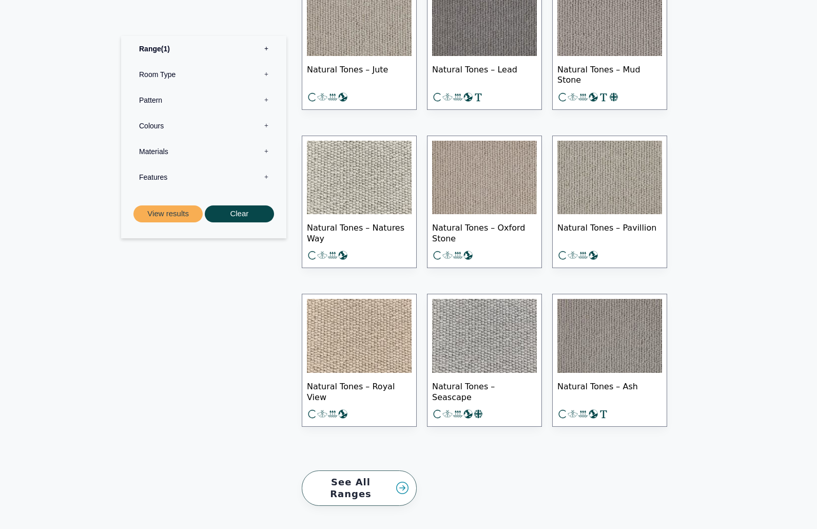 The image size is (817, 529). I want to click on span: Natural Tones – Lead, so click(484, 74).